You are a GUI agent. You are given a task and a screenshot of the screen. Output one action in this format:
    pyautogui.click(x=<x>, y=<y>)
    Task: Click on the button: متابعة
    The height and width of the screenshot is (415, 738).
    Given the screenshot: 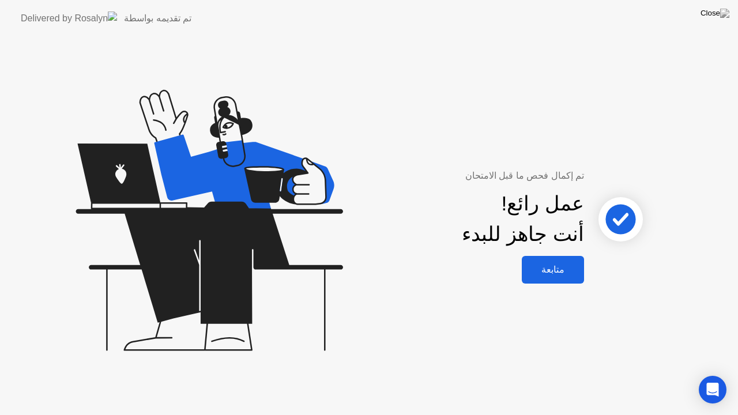 What is the action you would take?
    pyautogui.click(x=553, y=270)
    